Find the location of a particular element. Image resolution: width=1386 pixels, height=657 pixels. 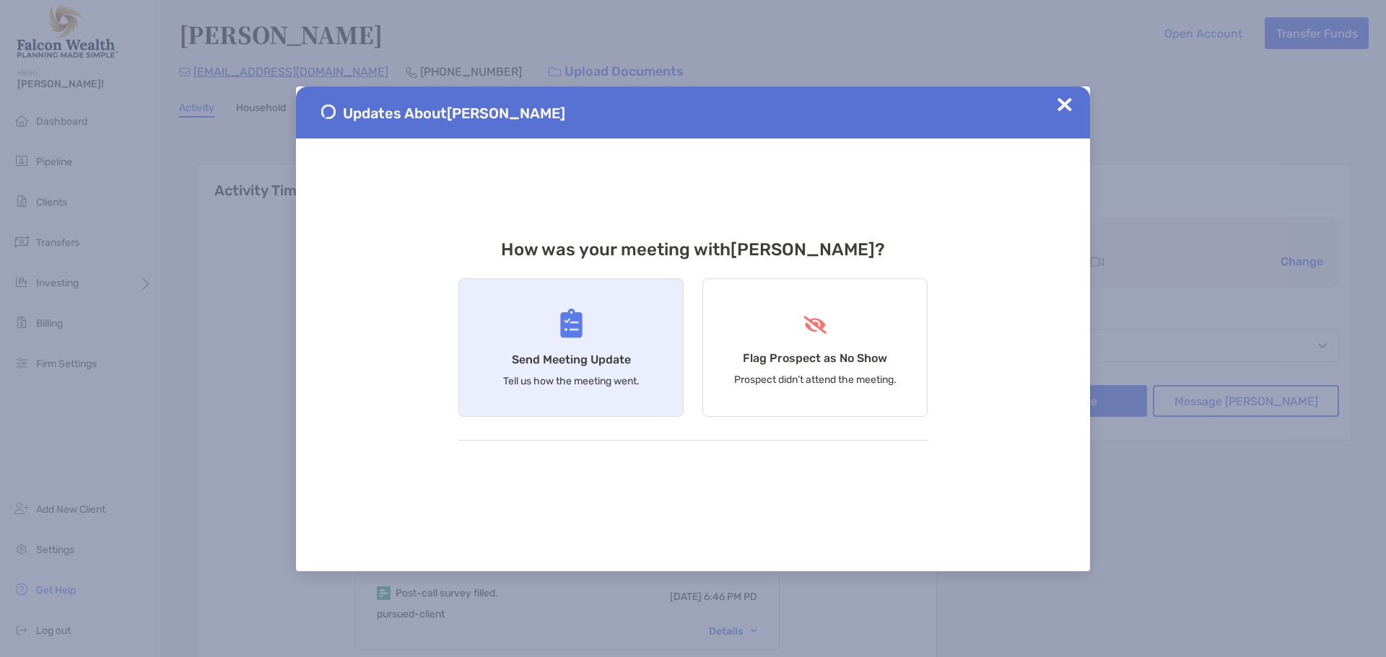

p: Prospect didn’t attend the meeting. is located at coordinates (815, 380).